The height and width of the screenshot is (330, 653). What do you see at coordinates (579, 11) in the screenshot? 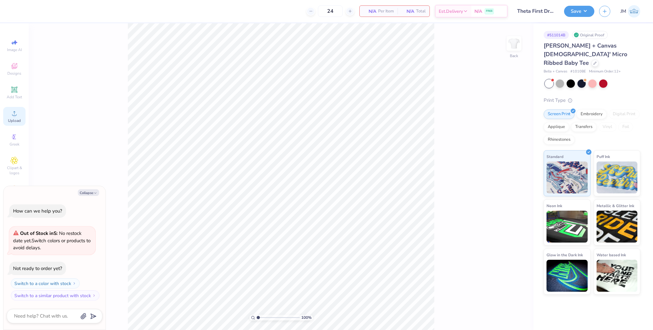
I see `button: Save` at bounding box center [579, 11].